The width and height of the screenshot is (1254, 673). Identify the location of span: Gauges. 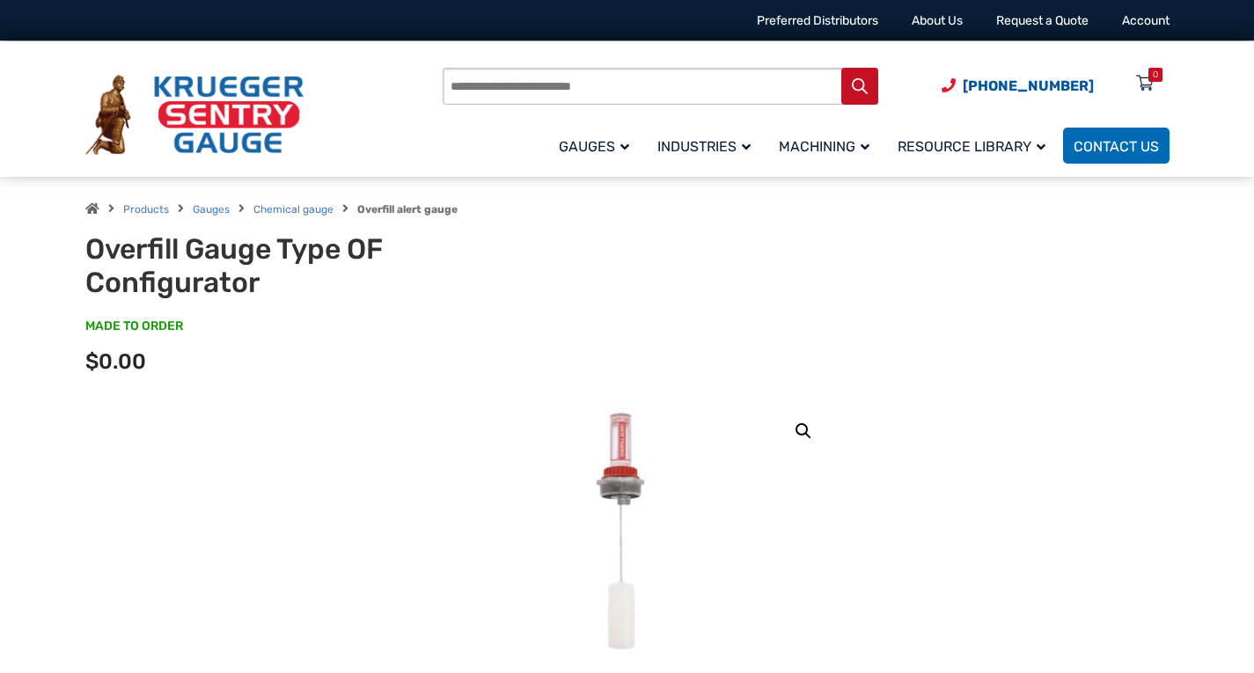
(594, 146).